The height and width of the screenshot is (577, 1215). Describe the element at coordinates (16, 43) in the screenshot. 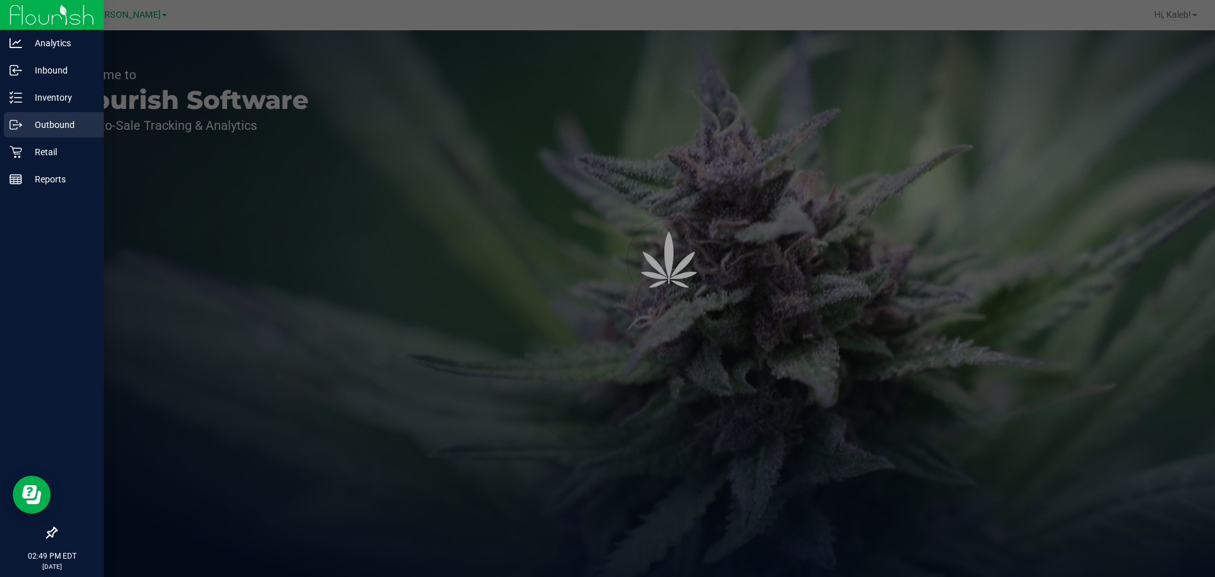

I see `inline-svg: Analytics` at that location.